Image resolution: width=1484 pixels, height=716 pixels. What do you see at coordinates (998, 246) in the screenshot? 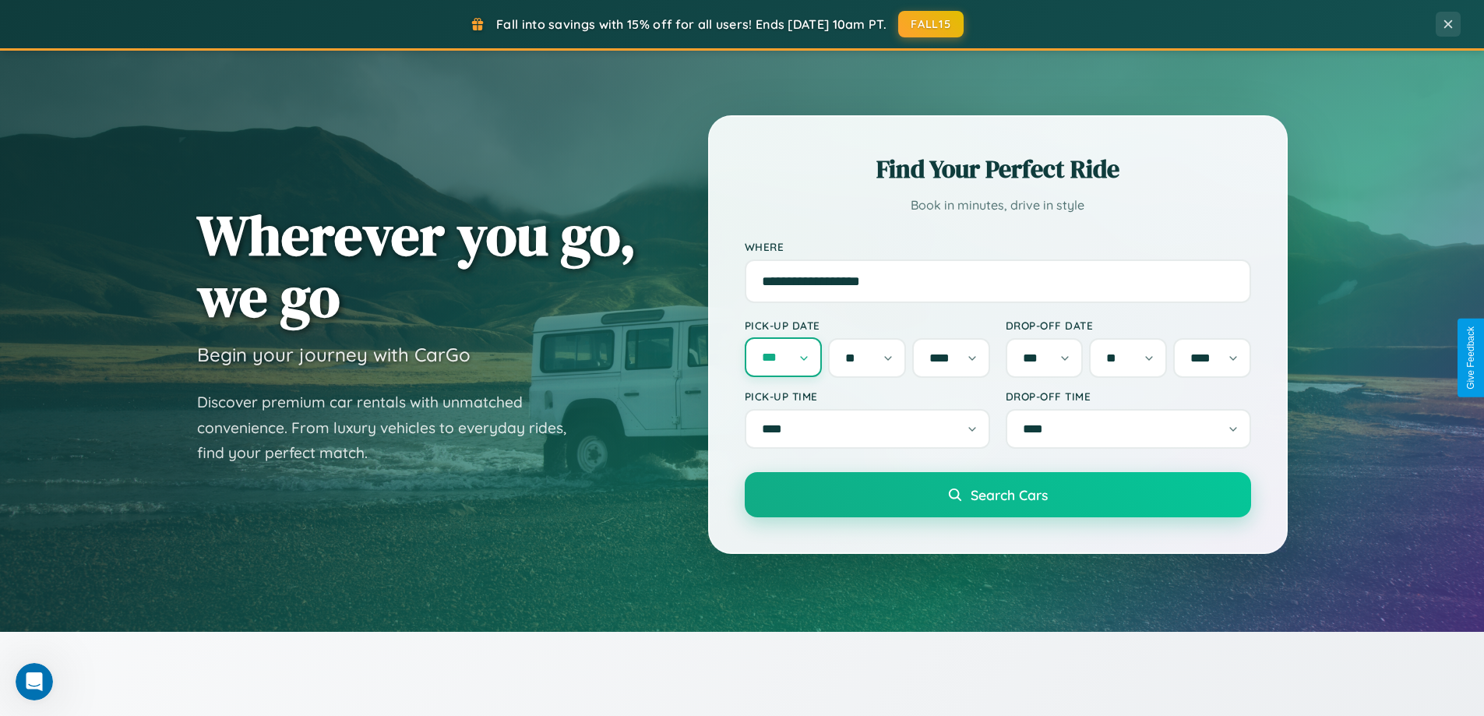
I see `label: Where` at bounding box center [998, 246].